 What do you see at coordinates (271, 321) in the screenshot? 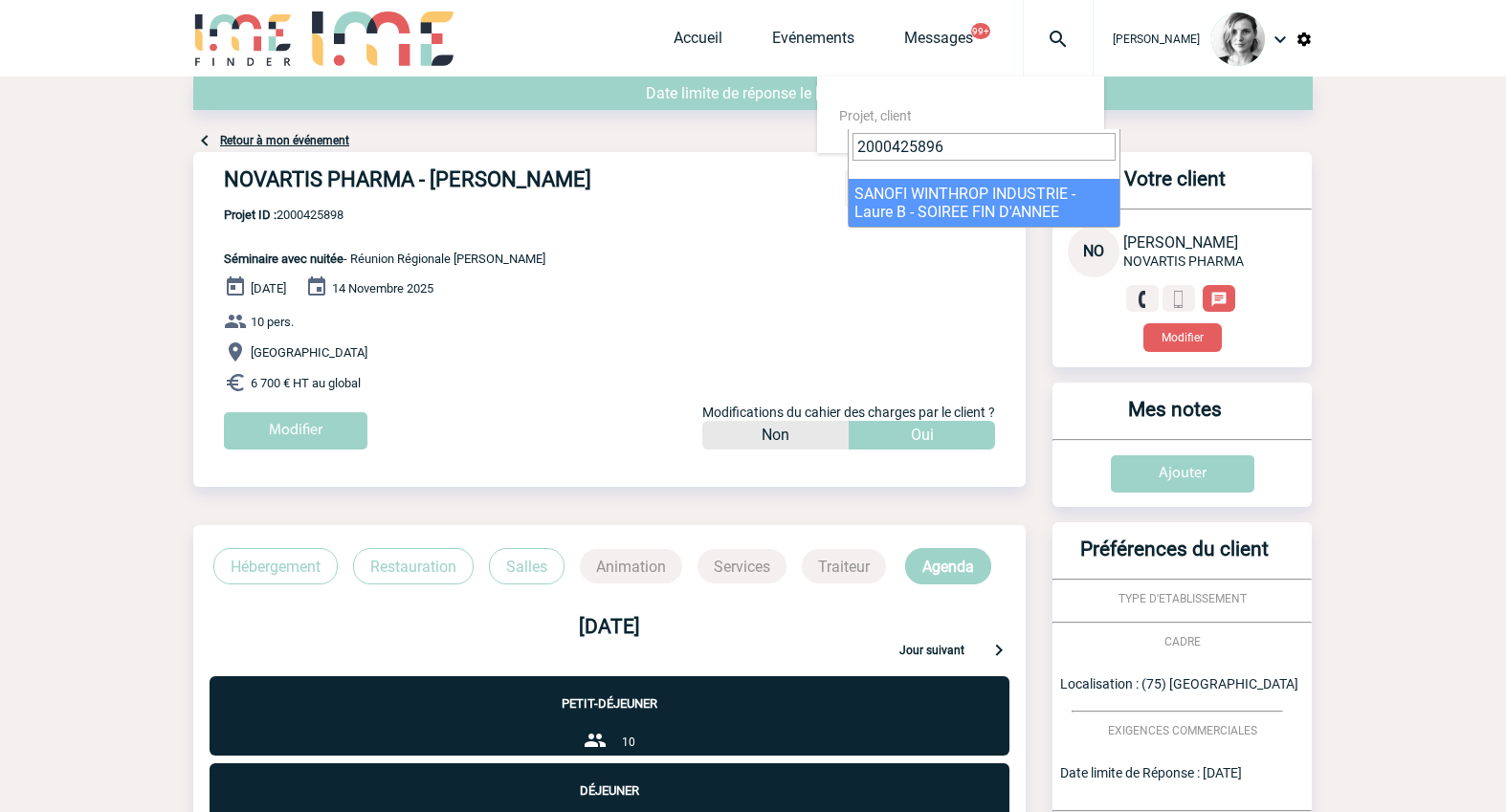
I see `span: 10 pers.` at bounding box center [271, 321].